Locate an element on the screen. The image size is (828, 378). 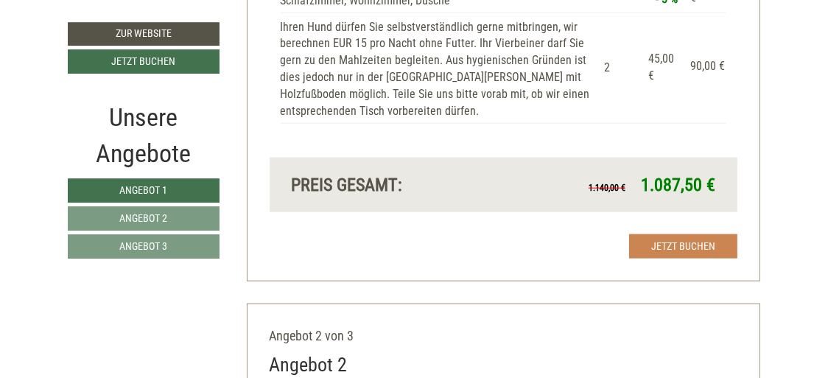
td: 2 is located at coordinates (620, 68).